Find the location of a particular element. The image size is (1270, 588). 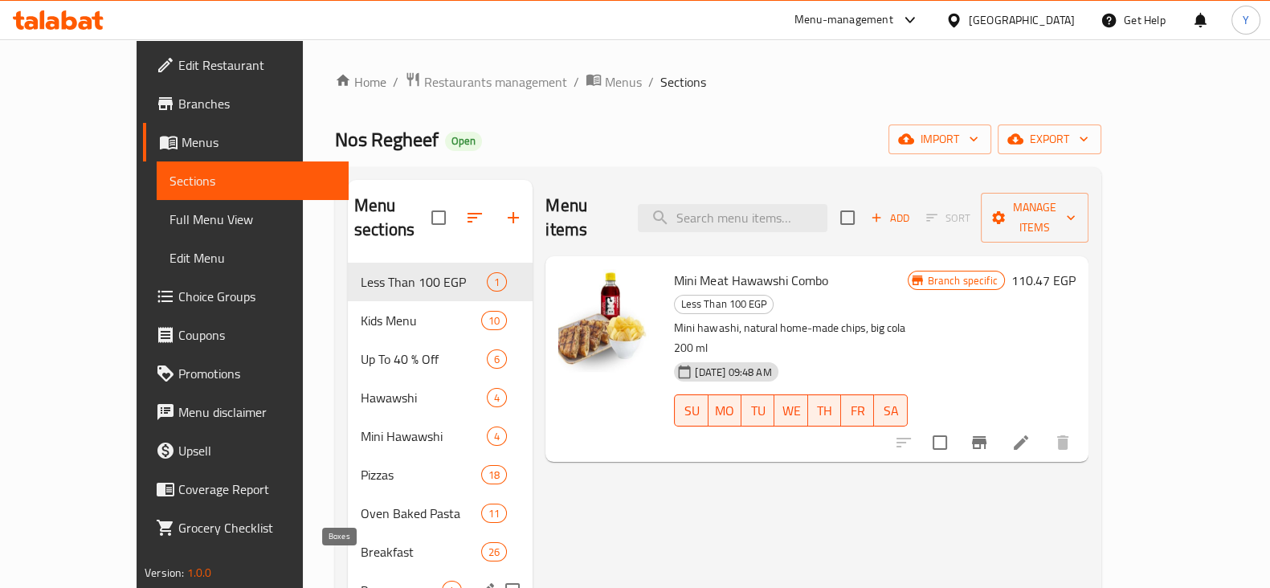

span: Edit Menu is located at coordinates (252, 258).